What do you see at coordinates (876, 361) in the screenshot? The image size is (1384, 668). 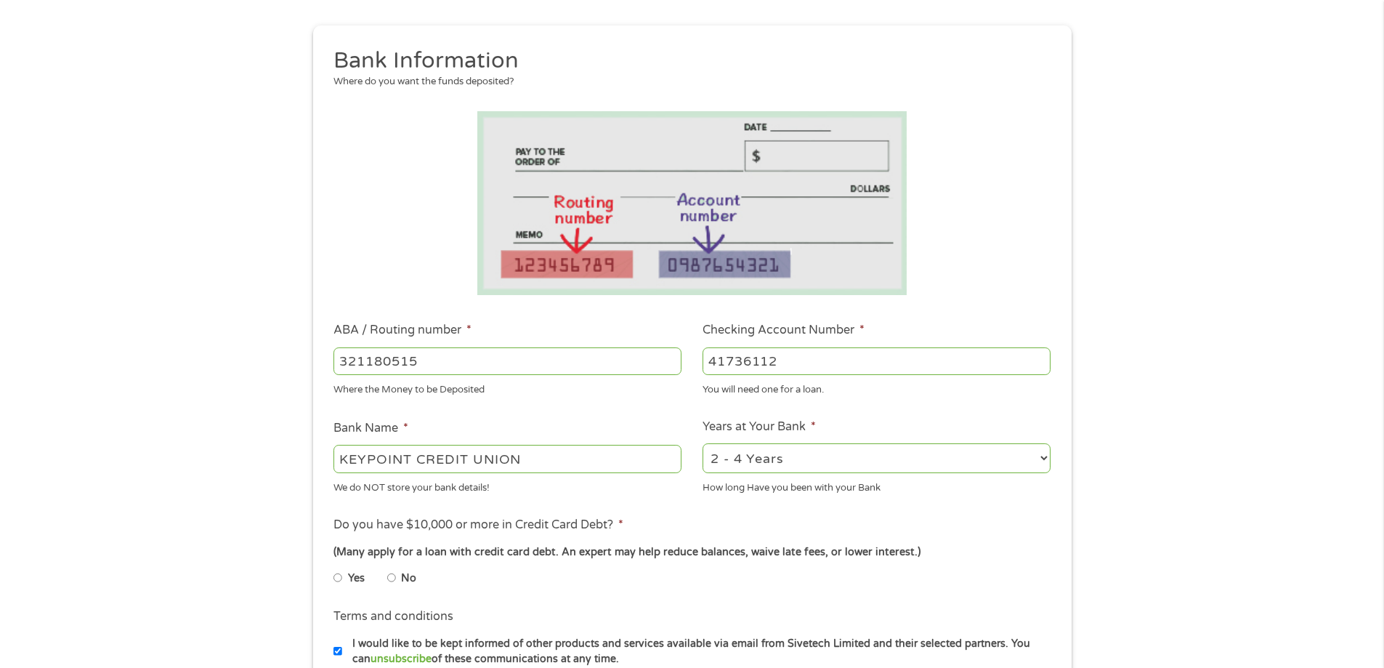 I see `input: 345634636` at bounding box center [876, 361].